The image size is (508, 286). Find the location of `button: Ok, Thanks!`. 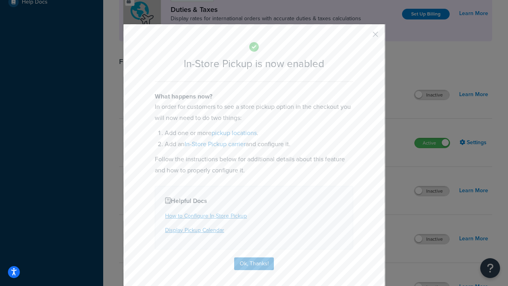

button: Ok, Thanks! is located at coordinates (254, 263).